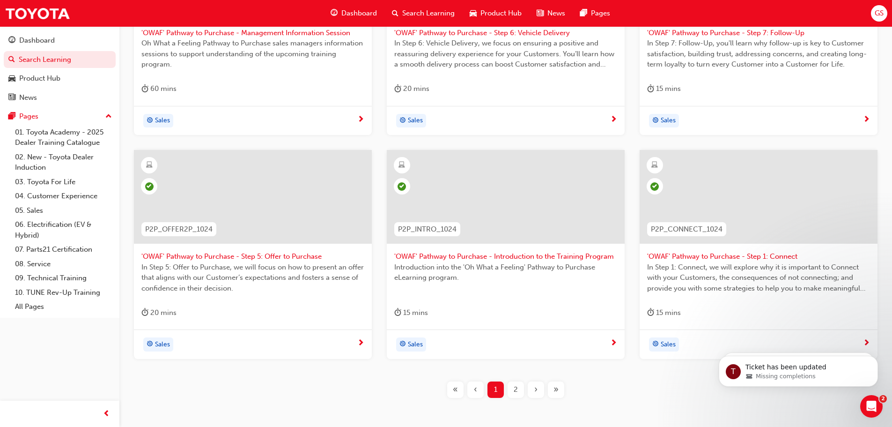 The height and width of the screenshot is (427, 892). Describe the element at coordinates (109, 117) in the screenshot. I see `span: up-icon` at that location.